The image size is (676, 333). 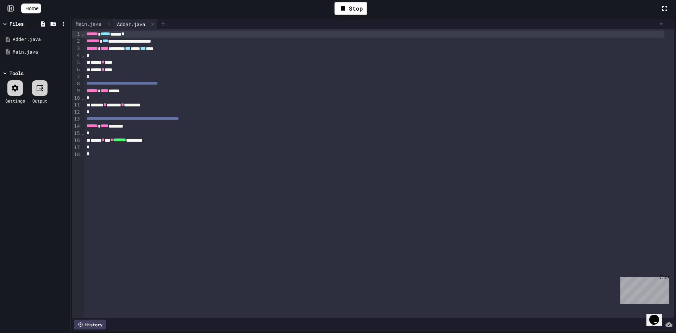 I want to click on div: 4, so click(x=76, y=56).